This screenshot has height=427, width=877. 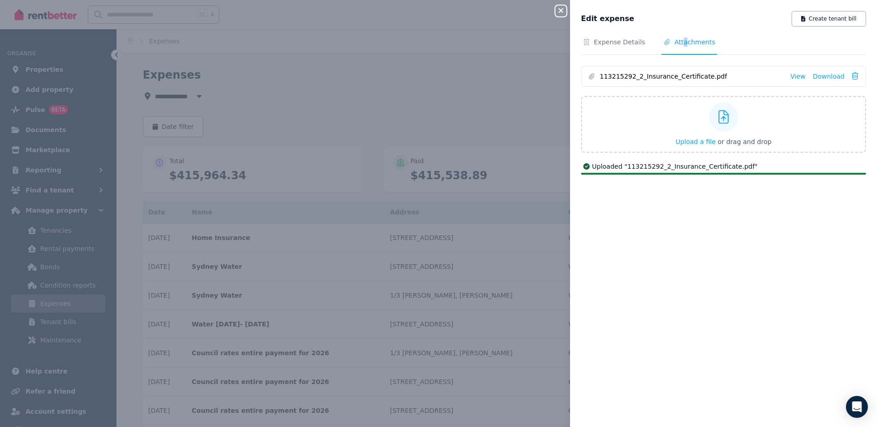 What do you see at coordinates (829, 76) in the screenshot?
I see `a: Download` at bounding box center [829, 76].